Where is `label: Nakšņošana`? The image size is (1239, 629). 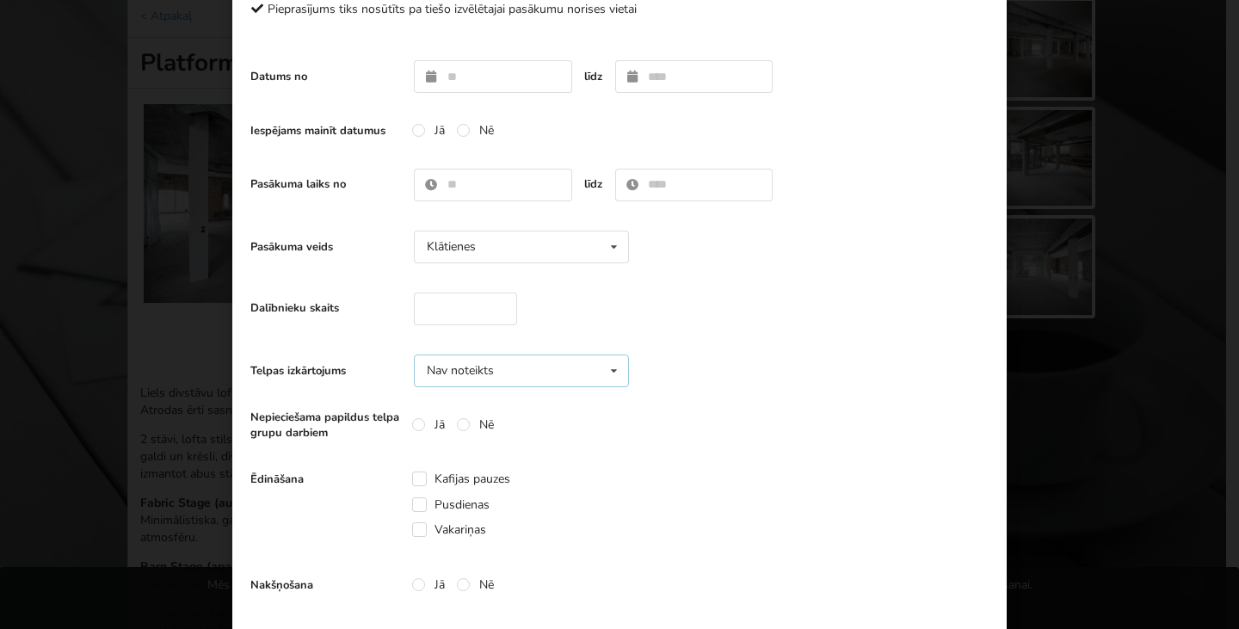
label: Nakšņošana is located at coordinates (325, 585).